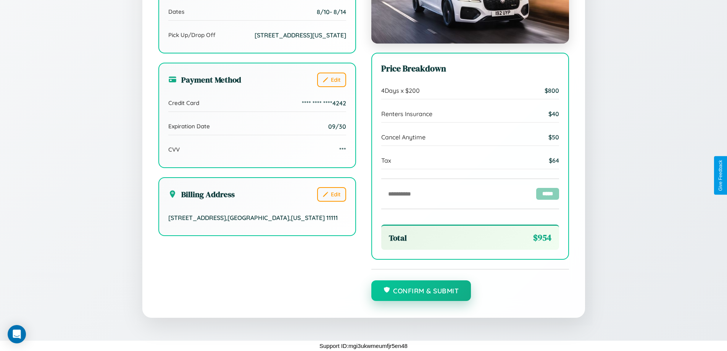 Image resolution: width=727 pixels, height=351 pixels. I want to click on span: Expiration Date, so click(189, 126).